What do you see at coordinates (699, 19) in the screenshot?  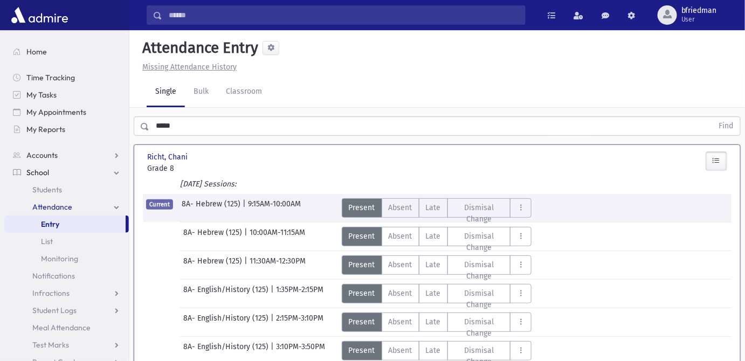 I see `span: User` at bounding box center [699, 19].